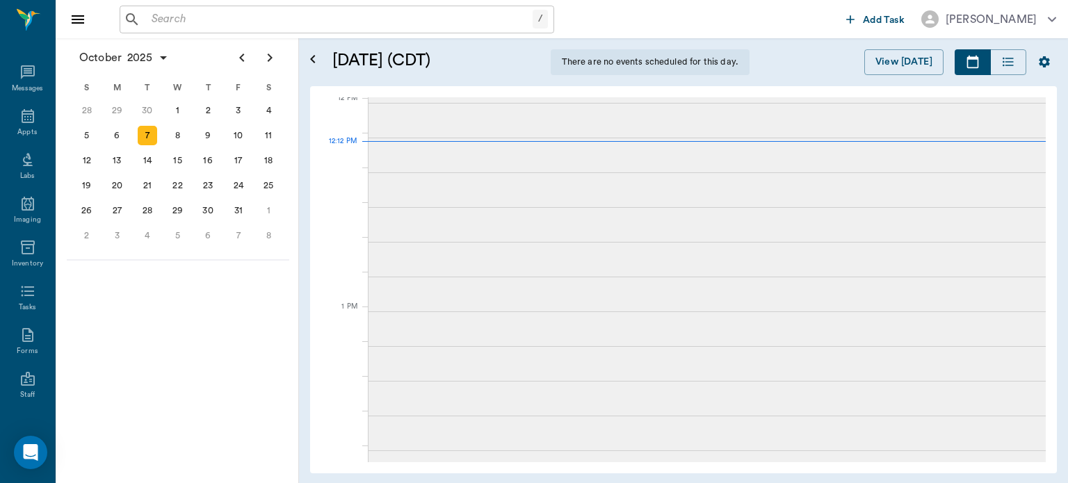  What do you see at coordinates (270, 58) in the screenshot?
I see `button: Next page` at bounding box center [270, 58].